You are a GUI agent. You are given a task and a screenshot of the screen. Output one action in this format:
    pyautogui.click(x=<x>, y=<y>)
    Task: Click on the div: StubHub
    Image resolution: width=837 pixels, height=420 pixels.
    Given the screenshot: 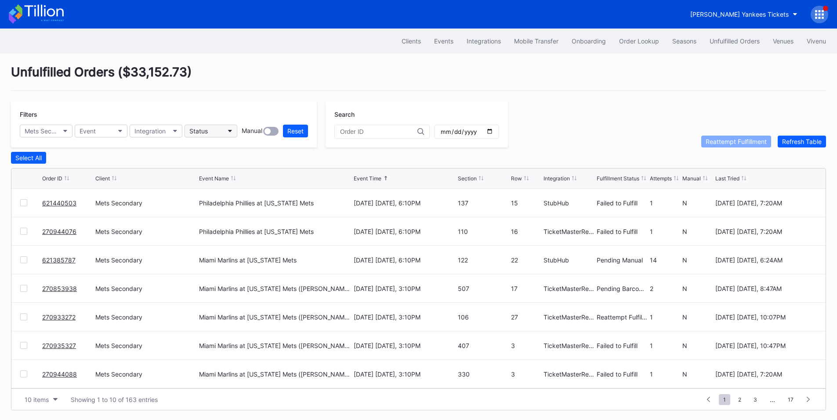 What is the action you would take?
    pyautogui.click(x=569, y=203)
    